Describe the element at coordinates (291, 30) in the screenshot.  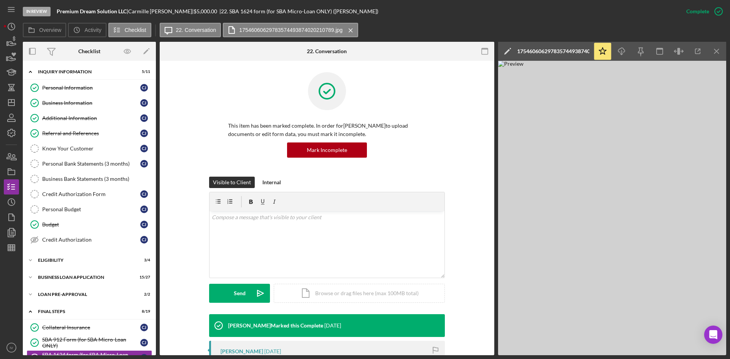
I see `button: 17546060629783574493874020210789.jpg` at that location.